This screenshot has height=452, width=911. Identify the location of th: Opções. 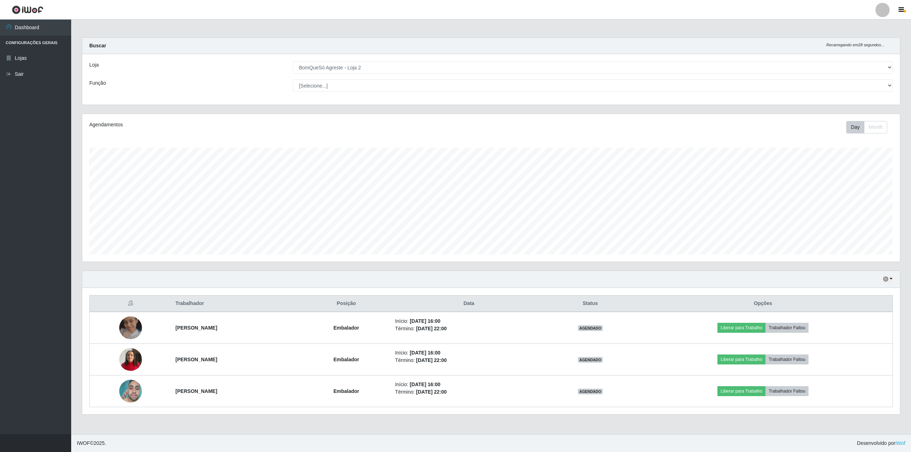
(763, 304).